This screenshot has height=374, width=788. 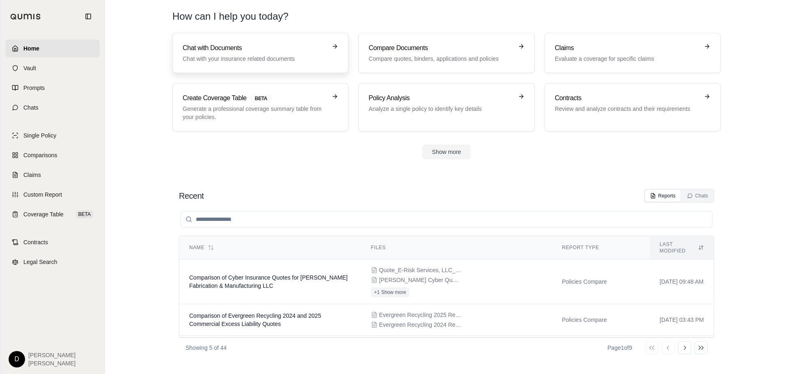 What do you see at coordinates (440, 59) in the screenshot?
I see `p: Compare quotes, binders, applications and policies` at bounding box center [440, 59].